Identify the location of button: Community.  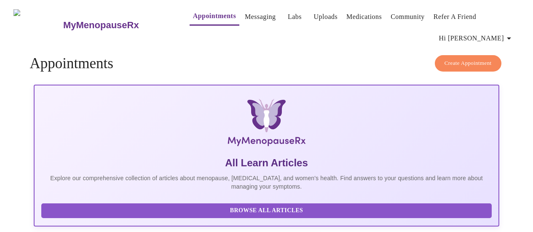
(408, 17).